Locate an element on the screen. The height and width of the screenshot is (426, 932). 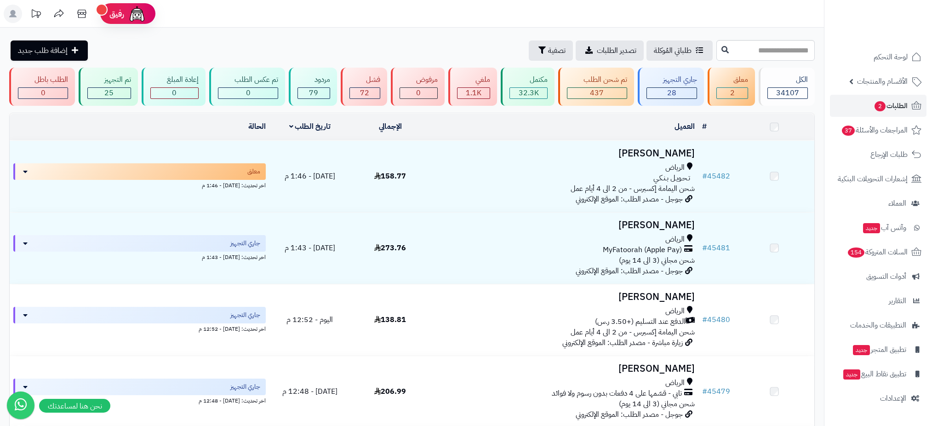
div: الطلب باطل is located at coordinates (43, 80).